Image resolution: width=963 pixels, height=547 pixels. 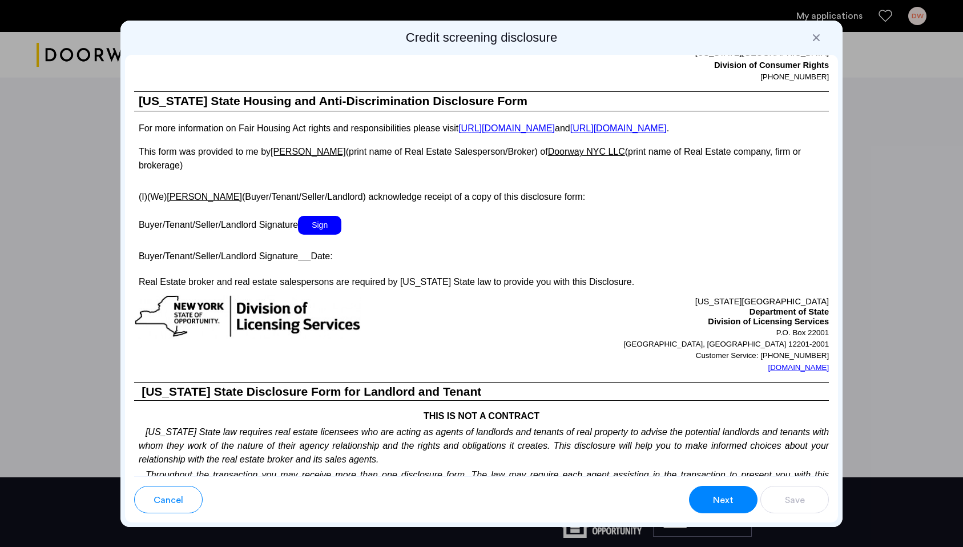 I want to click on h4: THIS IS NOT A CONTRACT, so click(x=481, y=412).